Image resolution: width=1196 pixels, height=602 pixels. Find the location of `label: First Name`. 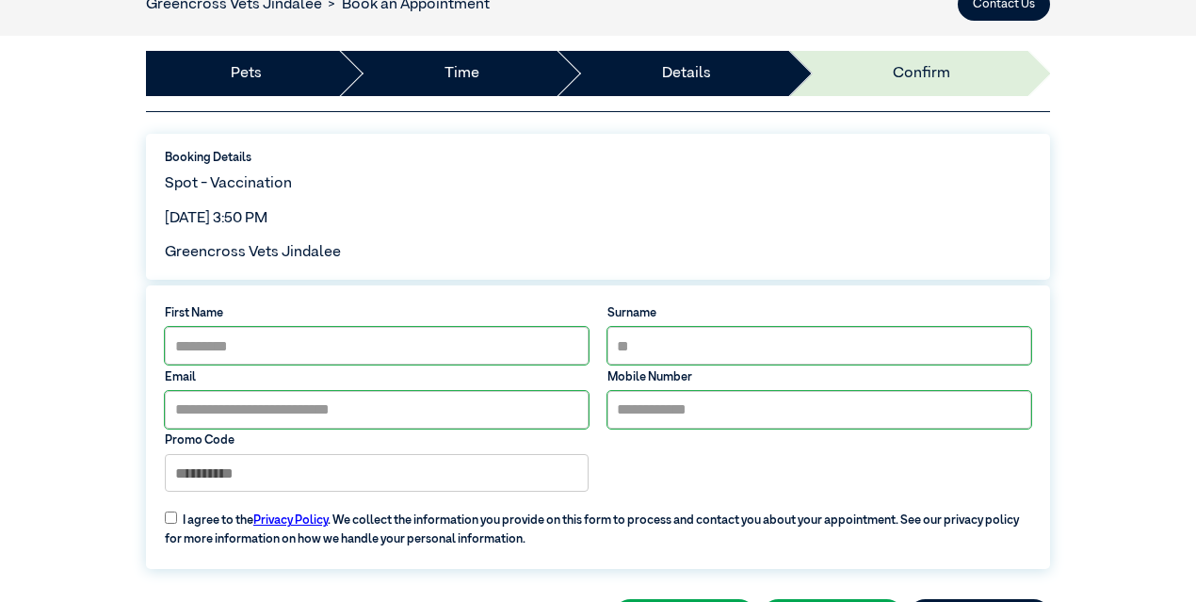

label: First Name is located at coordinates (377, 313).